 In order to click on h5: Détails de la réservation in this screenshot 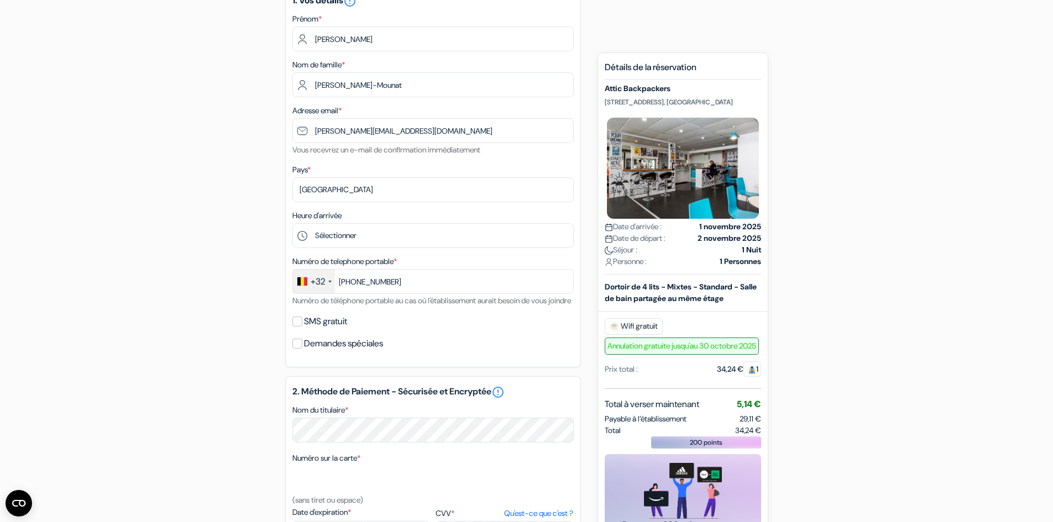, I will do `click(682, 71)`.